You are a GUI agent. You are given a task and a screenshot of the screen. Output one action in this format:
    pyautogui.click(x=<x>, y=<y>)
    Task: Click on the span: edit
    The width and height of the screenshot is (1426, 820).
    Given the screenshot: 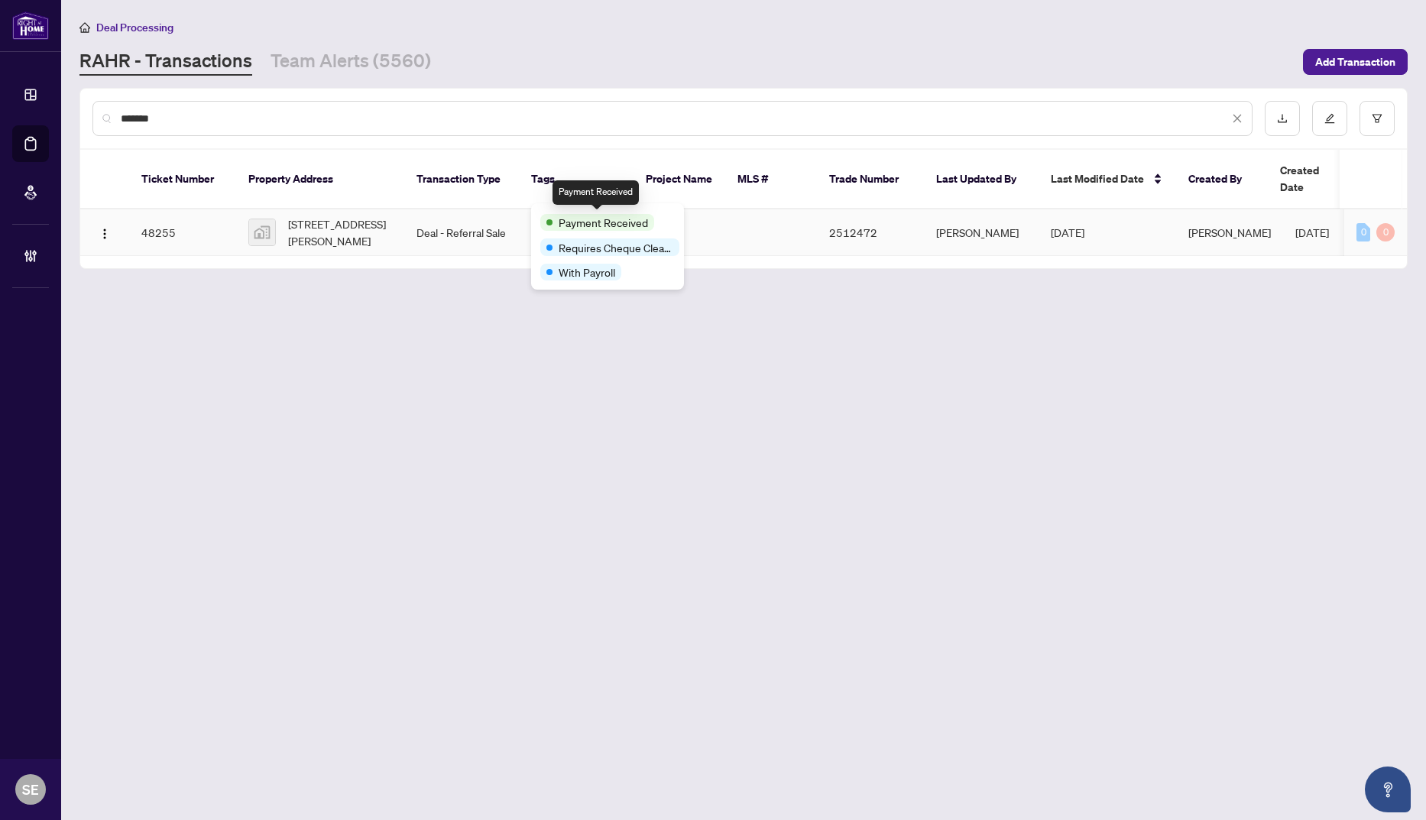 What is the action you would take?
    pyautogui.click(x=1330, y=118)
    